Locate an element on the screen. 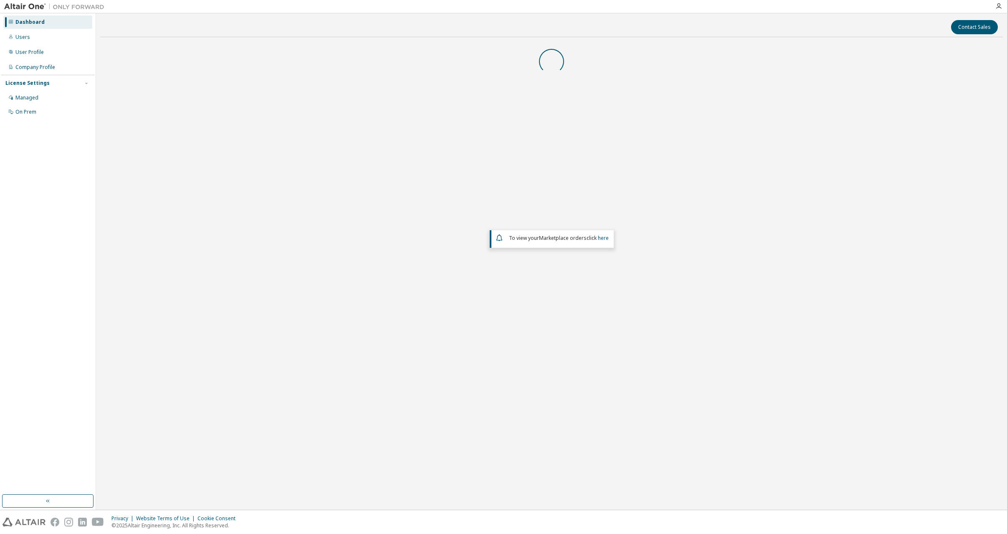 The image size is (1007, 534). div: Privacy is located at coordinates (124, 518).